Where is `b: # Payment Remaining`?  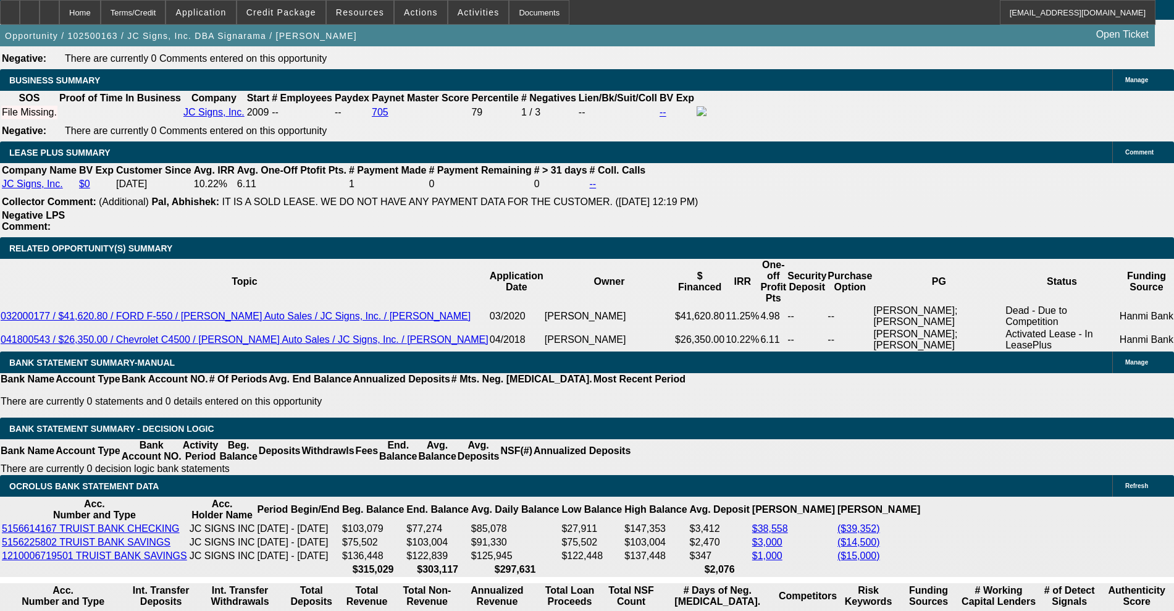 b: # Payment Remaining is located at coordinates (480, 170).